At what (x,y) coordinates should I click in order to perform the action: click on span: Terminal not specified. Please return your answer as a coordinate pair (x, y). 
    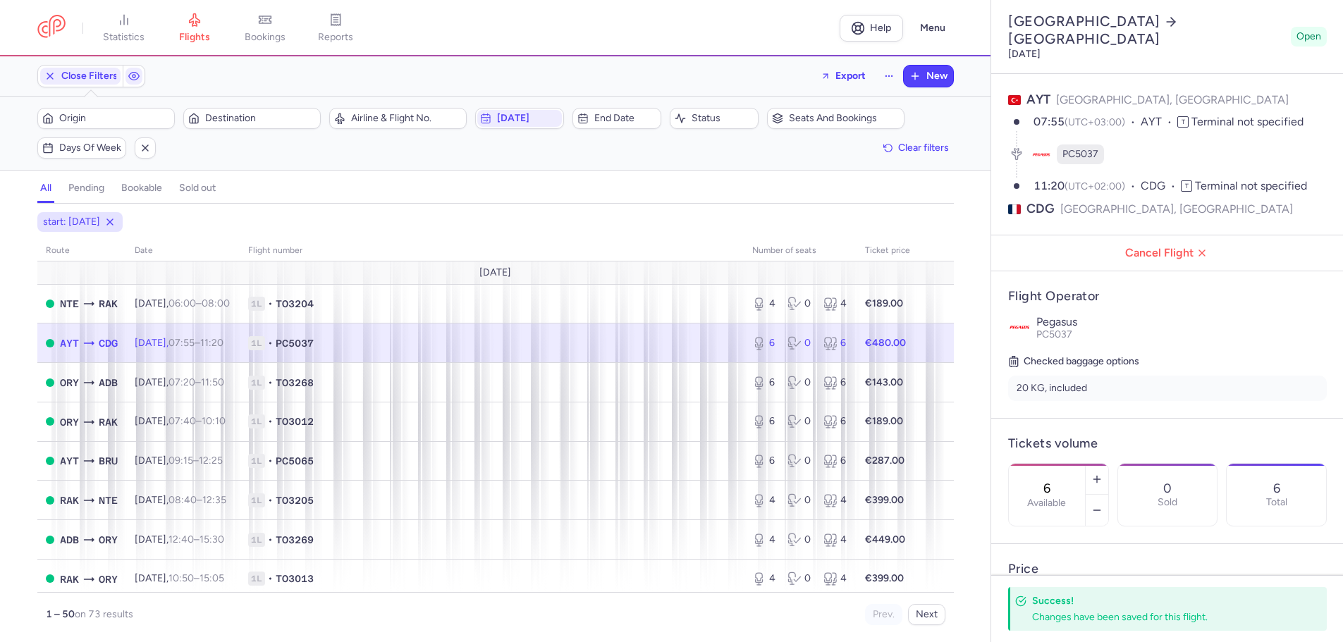
    Looking at the image, I should click on (1251, 185).